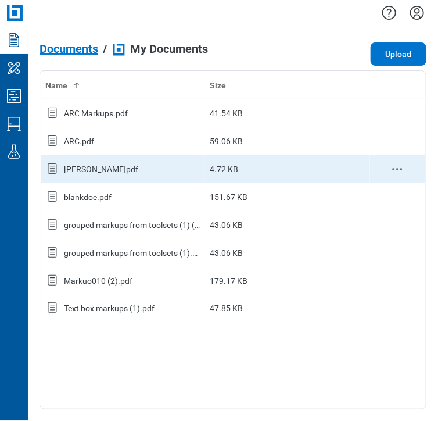  Describe the element at coordinates (233, 197) in the screenshot. I see `table: bb-data-table` at that location.